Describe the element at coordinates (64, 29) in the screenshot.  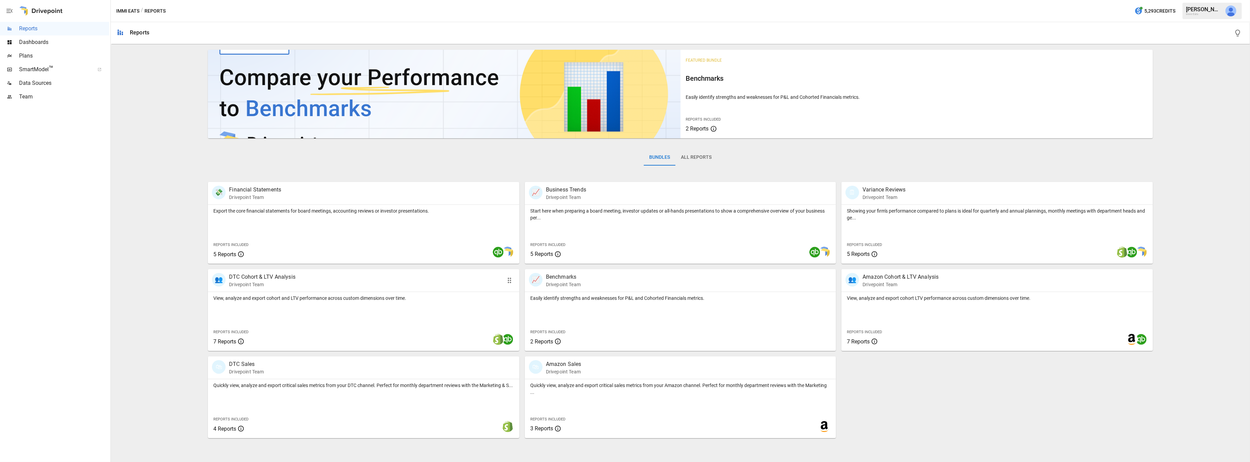
I see `span: Reports` at that location.